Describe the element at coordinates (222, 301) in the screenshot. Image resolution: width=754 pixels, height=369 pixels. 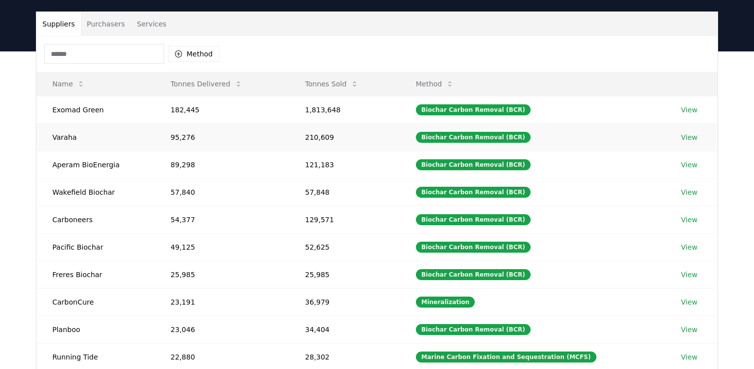
I see `td: 23,191` at that location.